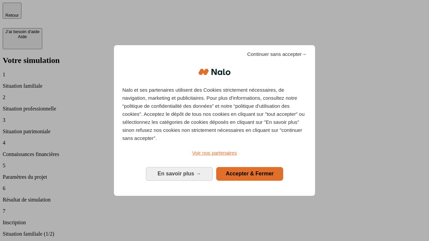  Describe the element at coordinates (249, 174) in the screenshot. I see `span: Accepter & Fermer` at that location.